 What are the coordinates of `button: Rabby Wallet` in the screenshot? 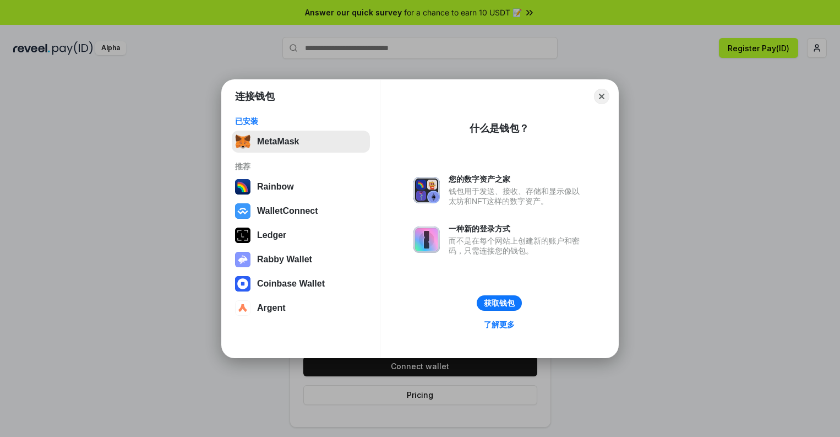 It's located at (301, 259).